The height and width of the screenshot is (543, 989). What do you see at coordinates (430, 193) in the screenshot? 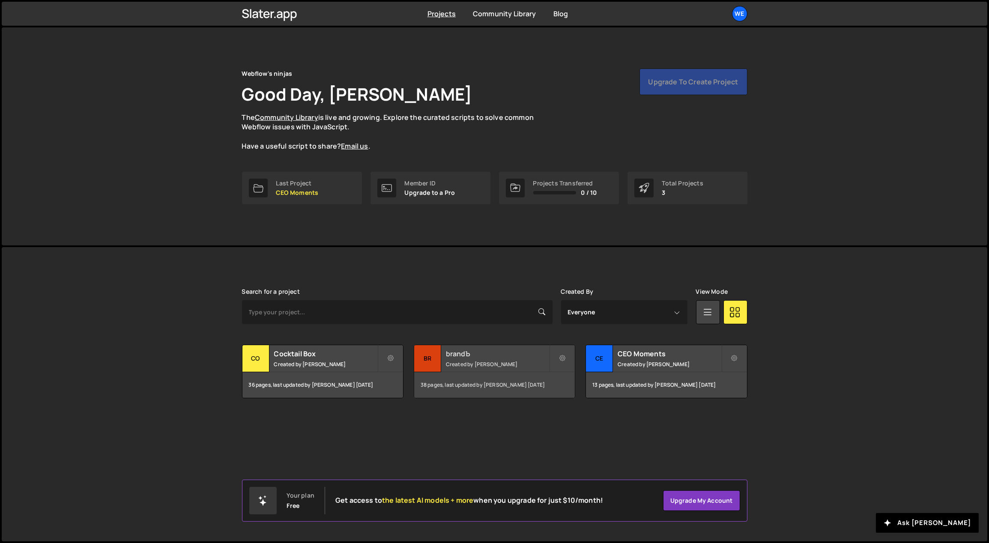
I see `p: Upgrade to a Pro` at bounding box center [430, 193].